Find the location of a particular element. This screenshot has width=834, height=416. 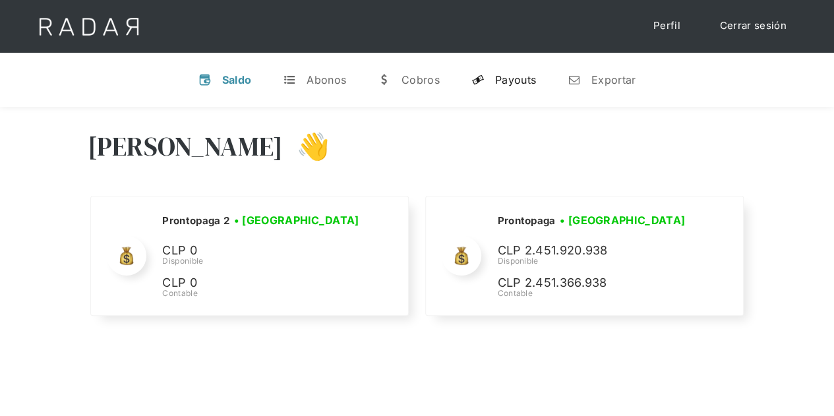

div: Saldo is located at coordinates (237, 80).